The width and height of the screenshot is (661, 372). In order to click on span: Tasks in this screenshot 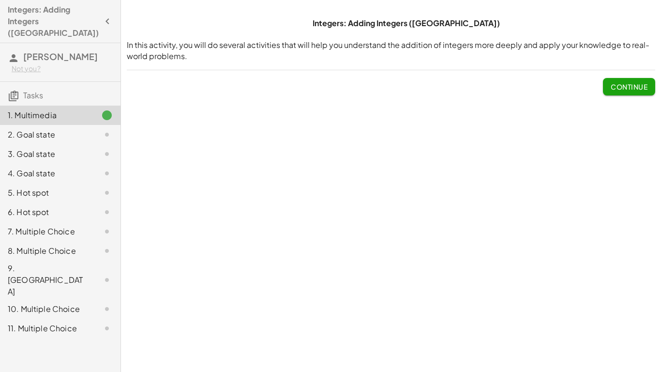, I will do `click(33, 95)`.